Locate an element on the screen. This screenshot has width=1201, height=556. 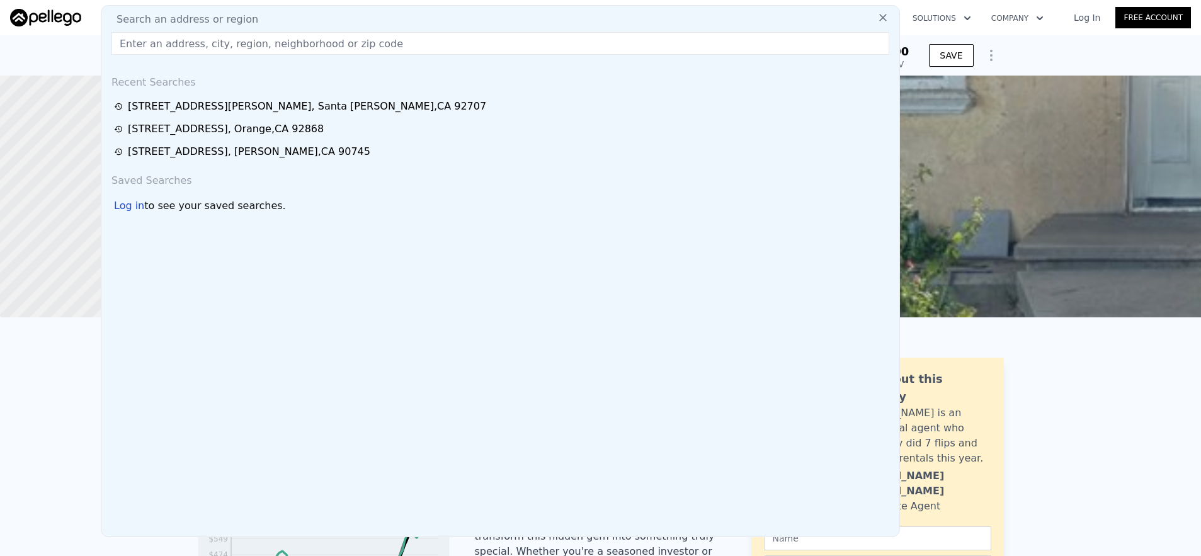
div: Saved Searches is located at coordinates (500, 178).